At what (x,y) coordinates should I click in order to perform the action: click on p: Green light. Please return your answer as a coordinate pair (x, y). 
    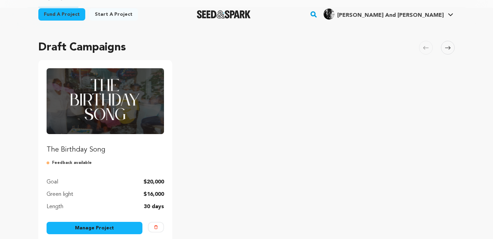
    Looking at the image, I should click on (60, 194).